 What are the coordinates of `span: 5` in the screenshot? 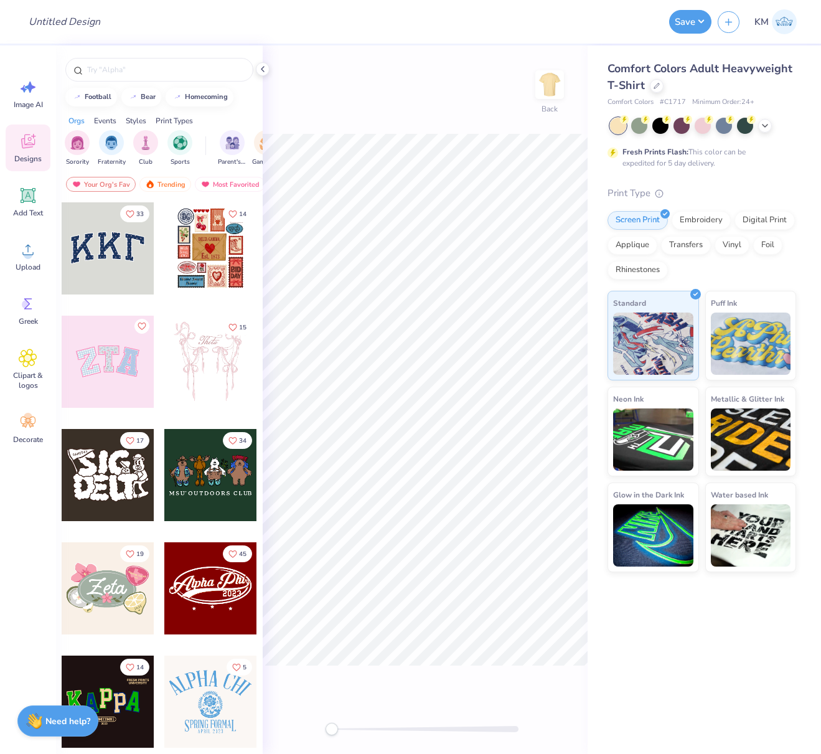 It's located at (245, 668).